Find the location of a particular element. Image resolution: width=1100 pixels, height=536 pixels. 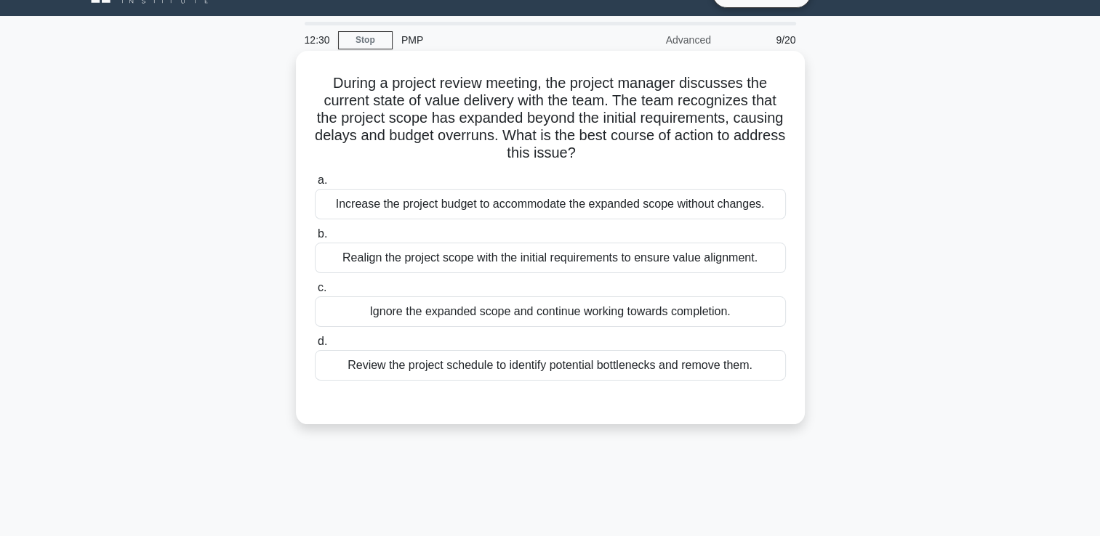

span: d. is located at coordinates (322, 341).